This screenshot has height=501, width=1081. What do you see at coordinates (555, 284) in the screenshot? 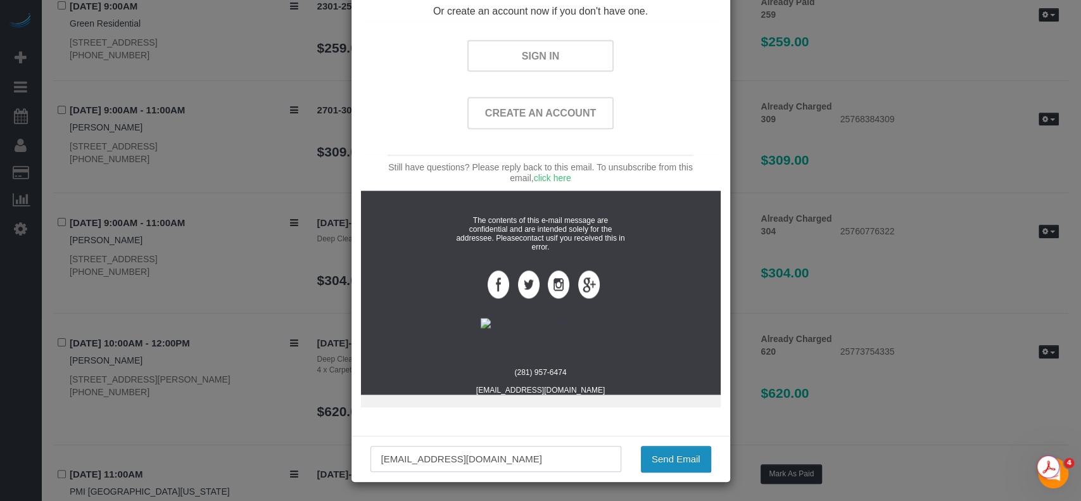
I see `img: Instagram` at bounding box center [555, 284].